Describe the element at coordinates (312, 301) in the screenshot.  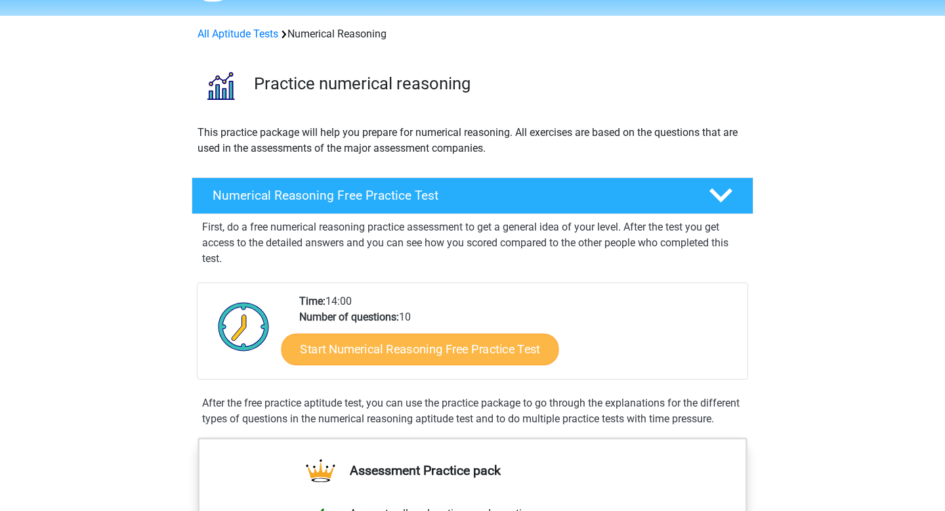
I see `b: Time:` at that location.